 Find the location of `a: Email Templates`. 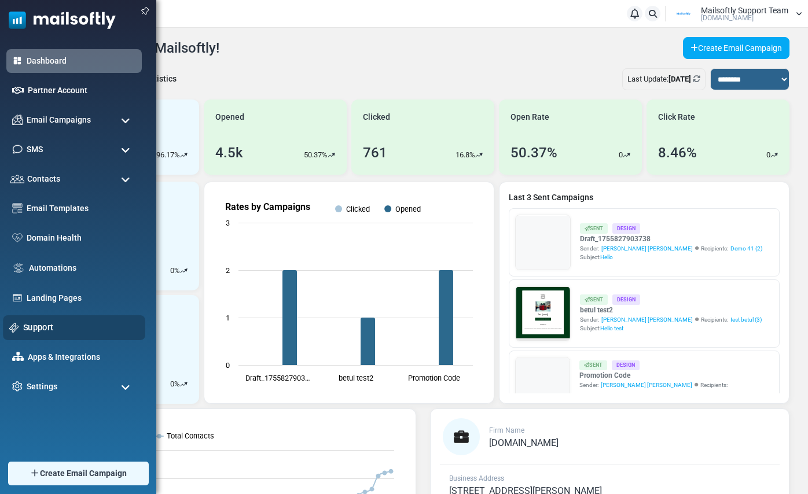

a: Email Templates is located at coordinates (81, 208).